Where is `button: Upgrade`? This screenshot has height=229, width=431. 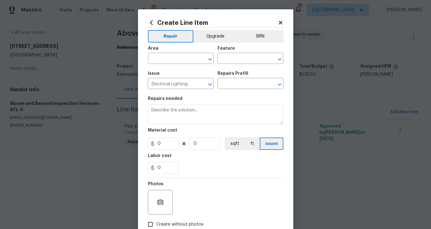 button: Upgrade is located at coordinates (216, 36).